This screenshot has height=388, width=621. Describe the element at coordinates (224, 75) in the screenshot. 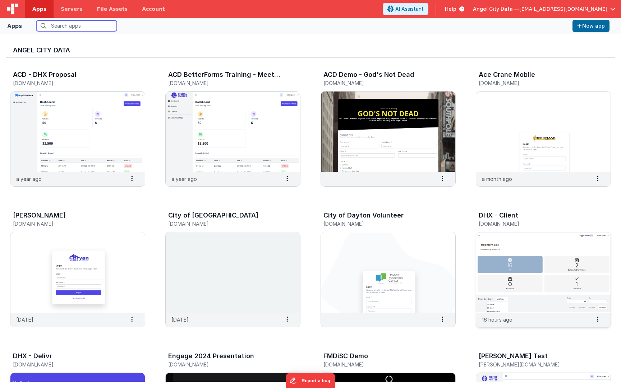

I see `h3: ACD BetterForms Training - Meetings` at that location.